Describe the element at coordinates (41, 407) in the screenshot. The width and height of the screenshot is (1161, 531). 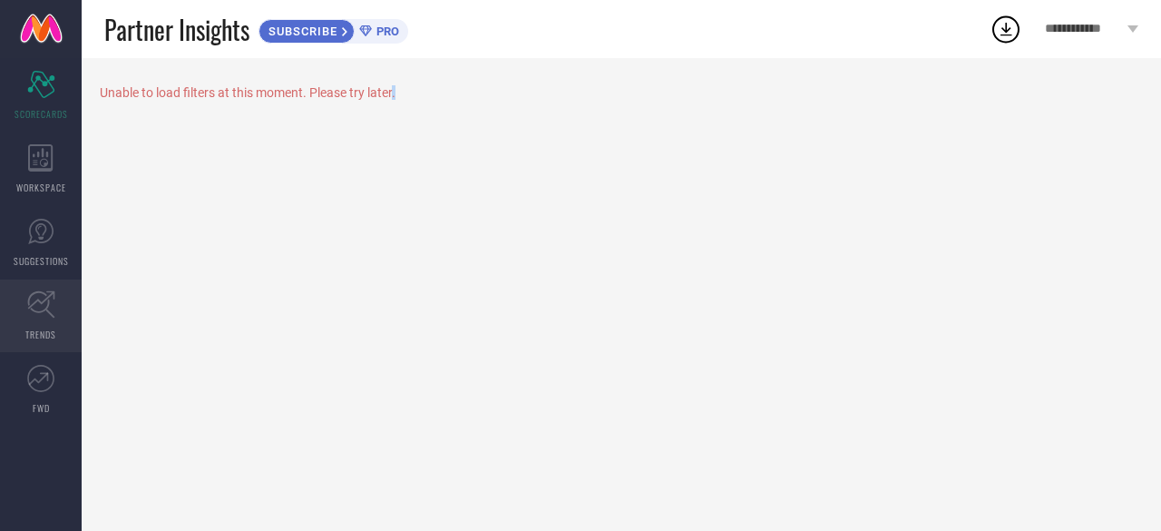
I see `span: FWD` at that location.